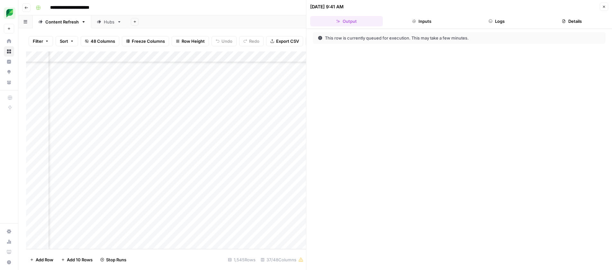 This screenshot has width=612, height=270. Describe the element at coordinates (44, 260) in the screenshot. I see `span: Add Row` at that location.